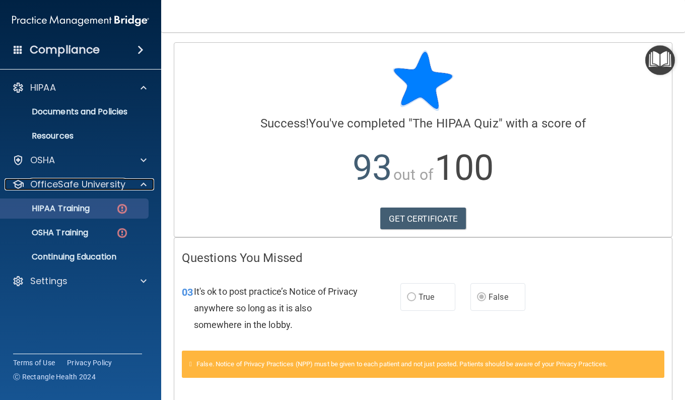 Image resolution: width=685 pixels, height=400 pixels. What do you see at coordinates (64, 50) in the screenshot?
I see `h4: Compliance` at bounding box center [64, 50].